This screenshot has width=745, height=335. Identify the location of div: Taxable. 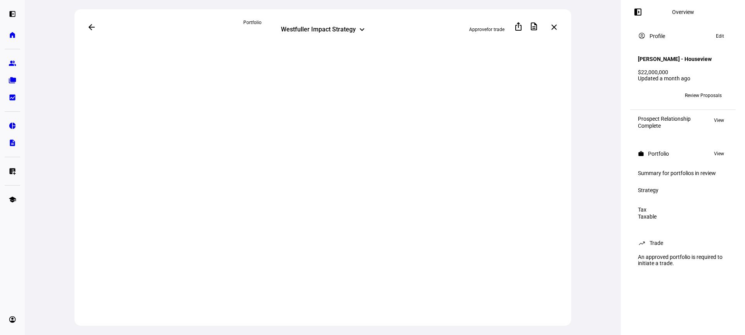
(682, 216).